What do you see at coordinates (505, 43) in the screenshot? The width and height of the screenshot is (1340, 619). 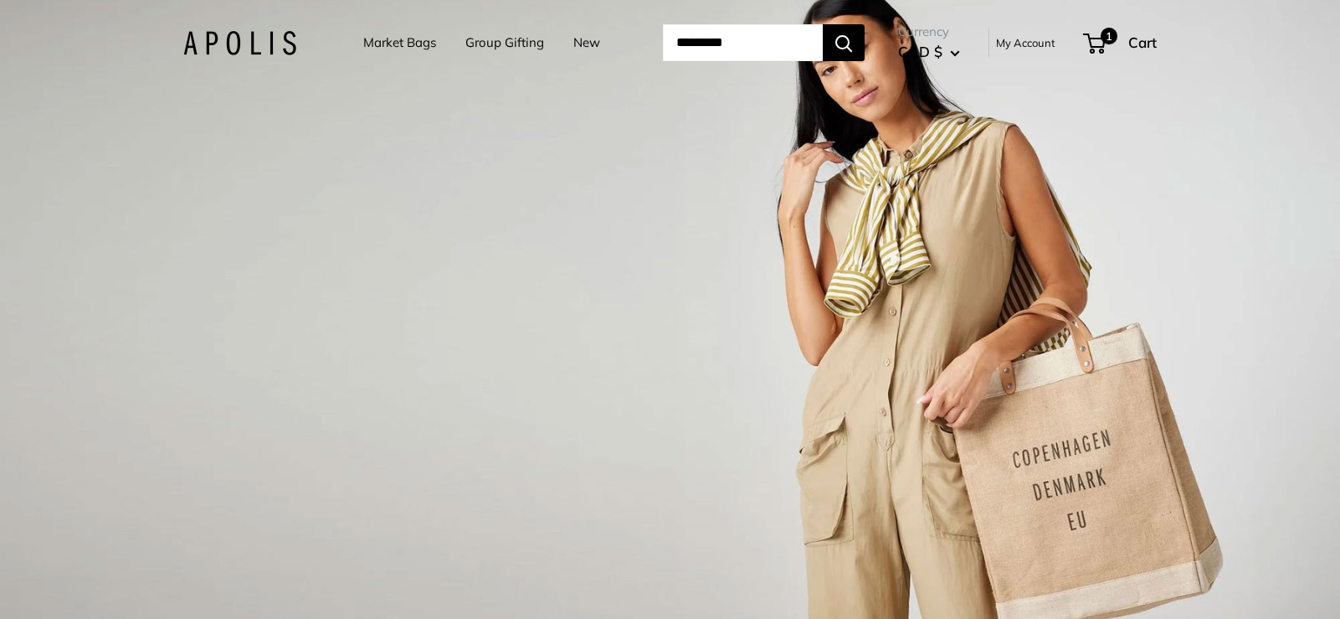 I see `a: Group Gifting` at bounding box center [505, 43].